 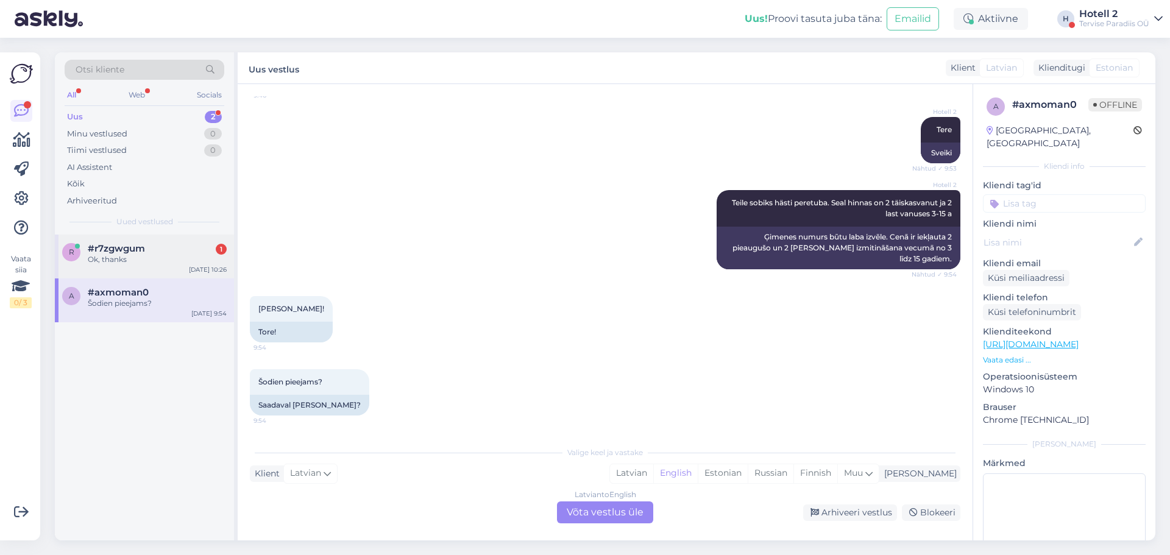 What do you see at coordinates (76, 184) in the screenshot?
I see `div: Kõik` at bounding box center [76, 184].